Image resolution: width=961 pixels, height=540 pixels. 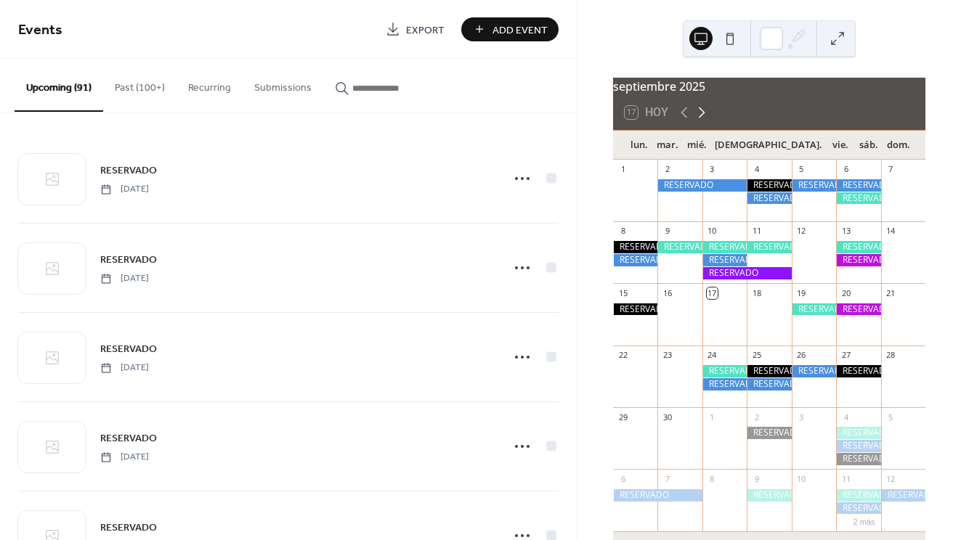 What do you see at coordinates (712, 293) in the screenshot?
I see `div: 17` at bounding box center [712, 293].